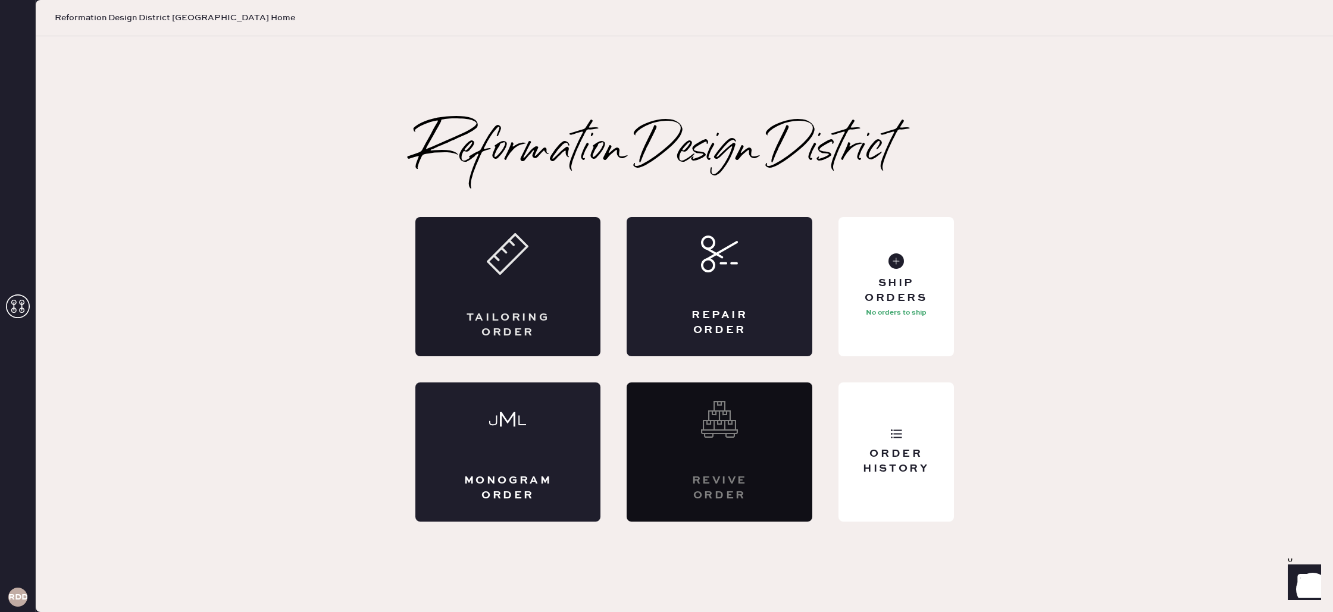 The width and height of the screenshot is (1333, 612). Describe the element at coordinates (508, 489) in the screenshot. I see `div: Monogram Order` at that location.